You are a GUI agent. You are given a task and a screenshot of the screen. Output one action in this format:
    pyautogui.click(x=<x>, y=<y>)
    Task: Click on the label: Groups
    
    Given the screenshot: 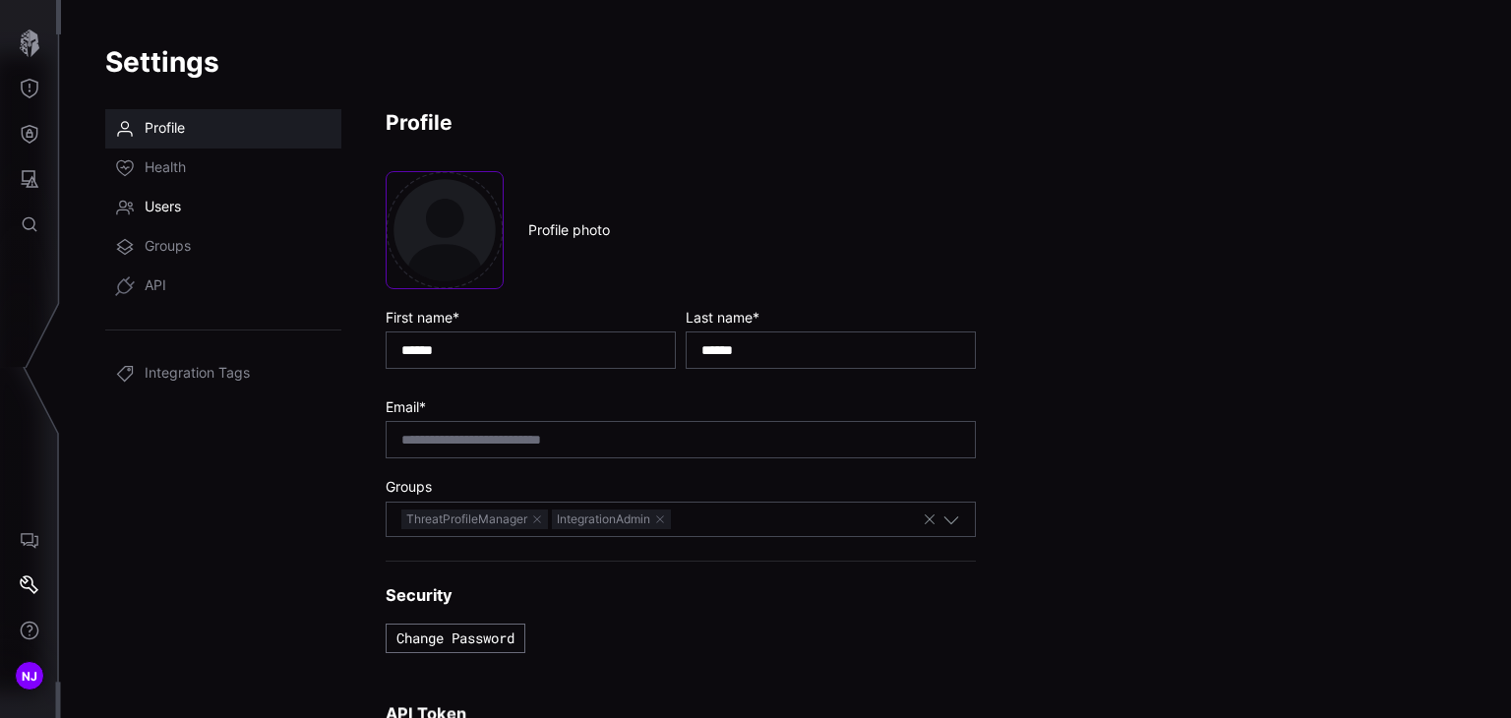 What is the action you would take?
    pyautogui.click(x=681, y=487)
    